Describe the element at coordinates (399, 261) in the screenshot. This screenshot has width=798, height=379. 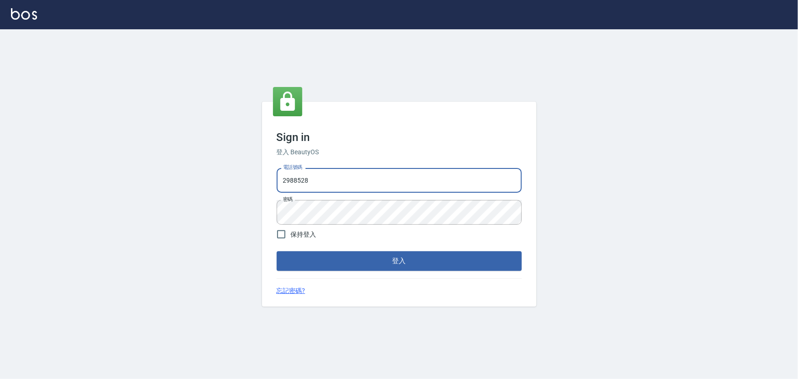
I see `button: 登入` at that location.